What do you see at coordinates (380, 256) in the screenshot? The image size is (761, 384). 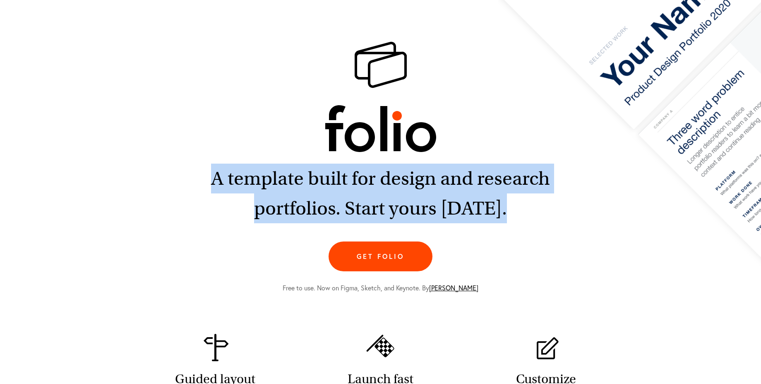 I see `a: Get folio` at bounding box center [380, 256].